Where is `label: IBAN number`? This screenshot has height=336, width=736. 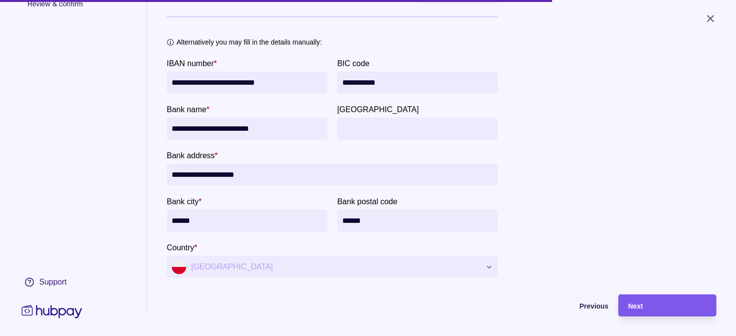
label: IBAN number is located at coordinates (192, 63).